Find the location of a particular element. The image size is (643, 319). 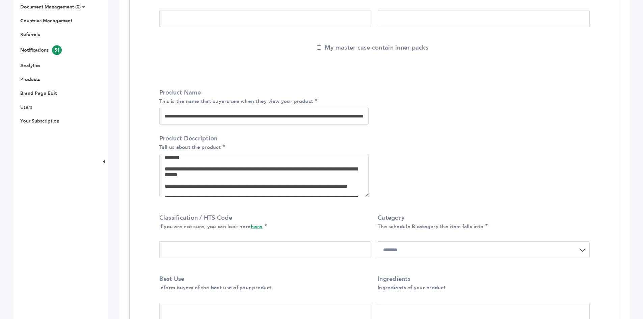

label: Ingredients is located at coordinates (482, 283).